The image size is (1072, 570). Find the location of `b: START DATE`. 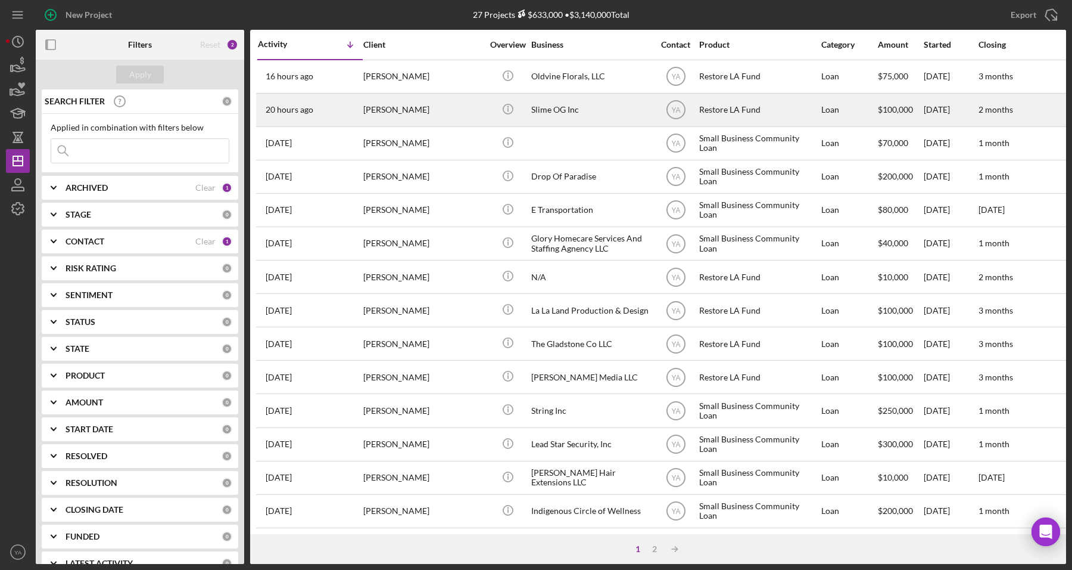

b: START DATE is located at coordinates (89, 429).